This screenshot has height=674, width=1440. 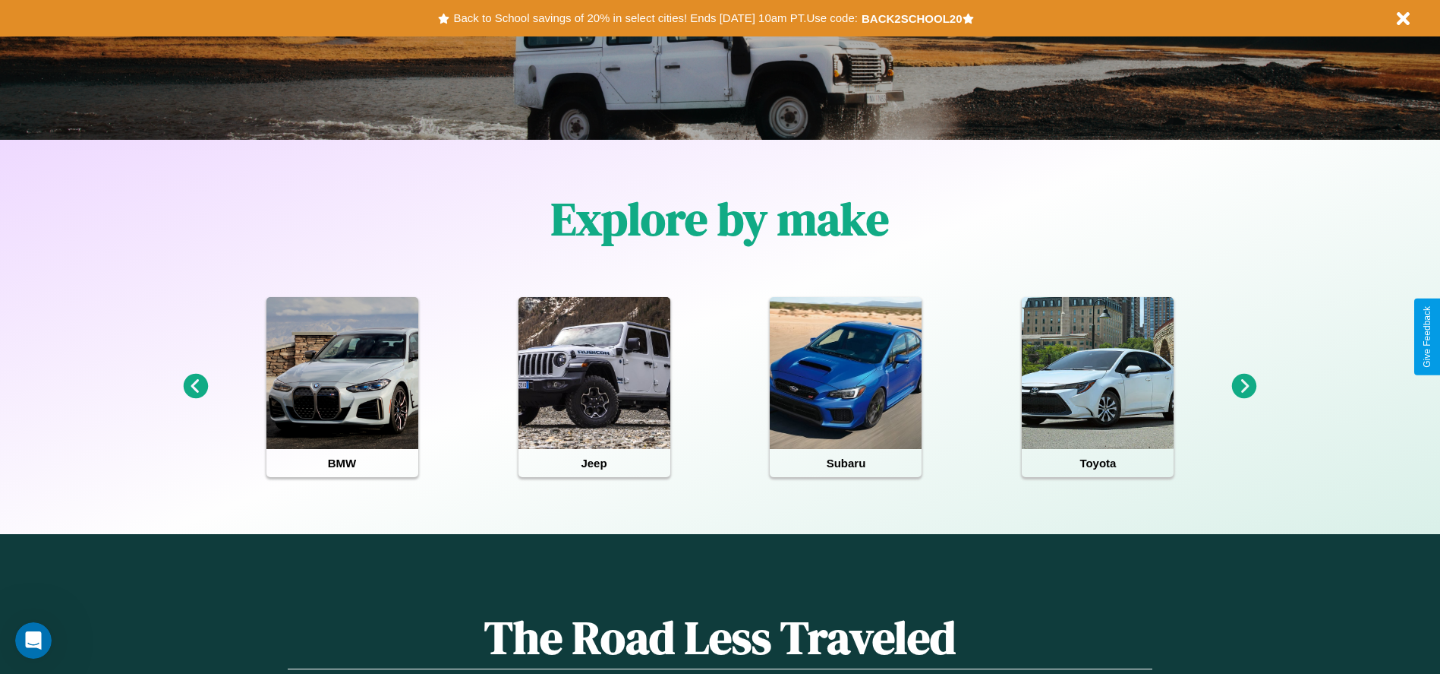 What do you see at coordinates (1098, 462) in the screenshot?
I see `h4: Toyota` at bounding box center [1098, 462].